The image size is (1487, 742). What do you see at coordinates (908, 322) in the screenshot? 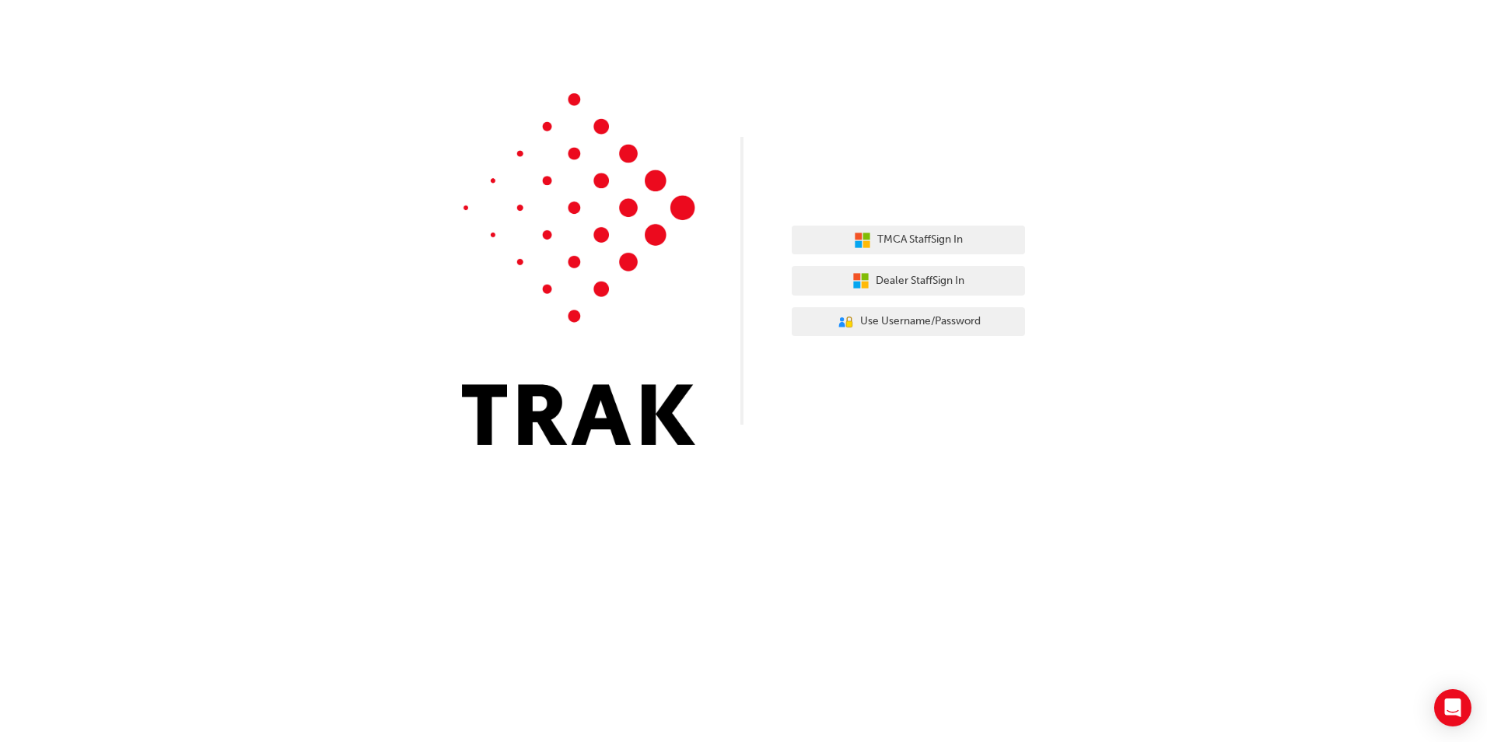
I see `button: Use Username/Password` at bounding box center [908, 322].